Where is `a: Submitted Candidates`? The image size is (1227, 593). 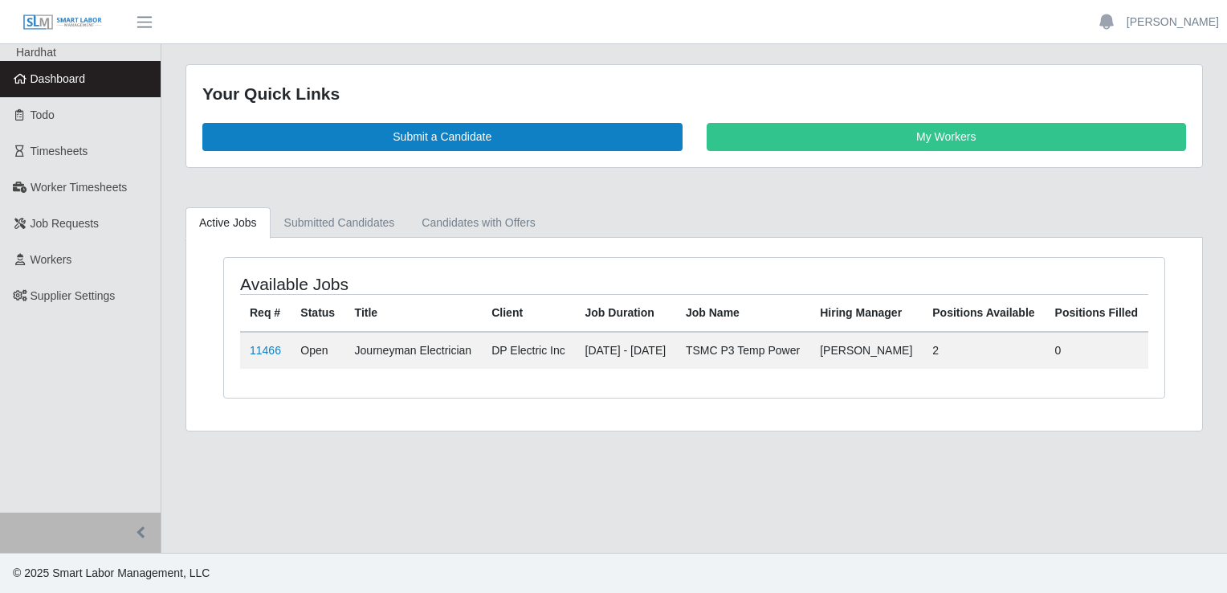
a: Submitted Candidates is located at coordinates (340, 222).